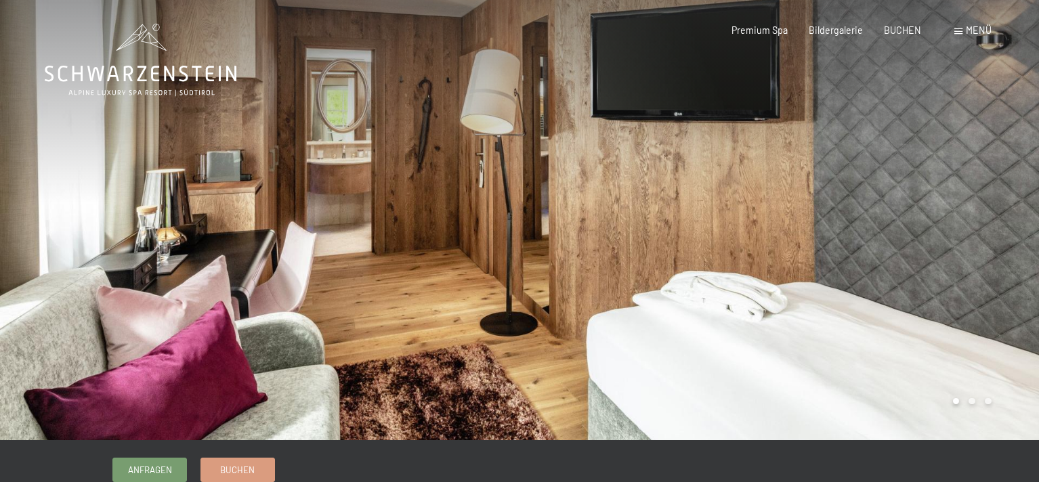 The width and height of the screenshot is (1039, 482). Describe the element at coordinates (237, 470) in the screenshot. I see `span: Buchen` at that location.